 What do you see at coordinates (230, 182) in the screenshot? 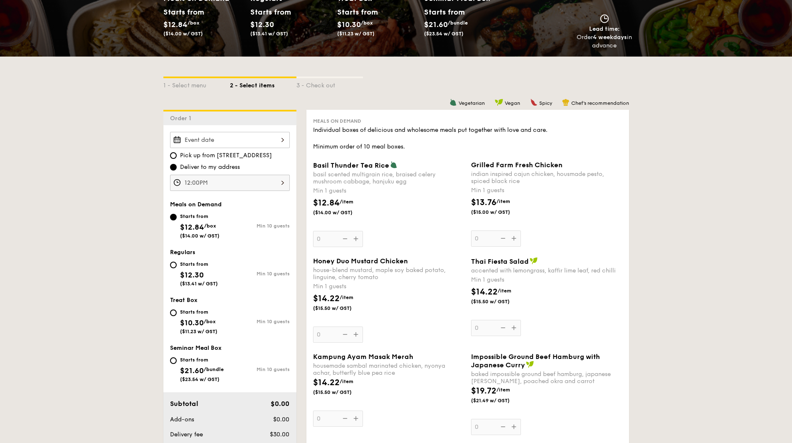
I see `input: Event time` at bounding box center [230, 182].